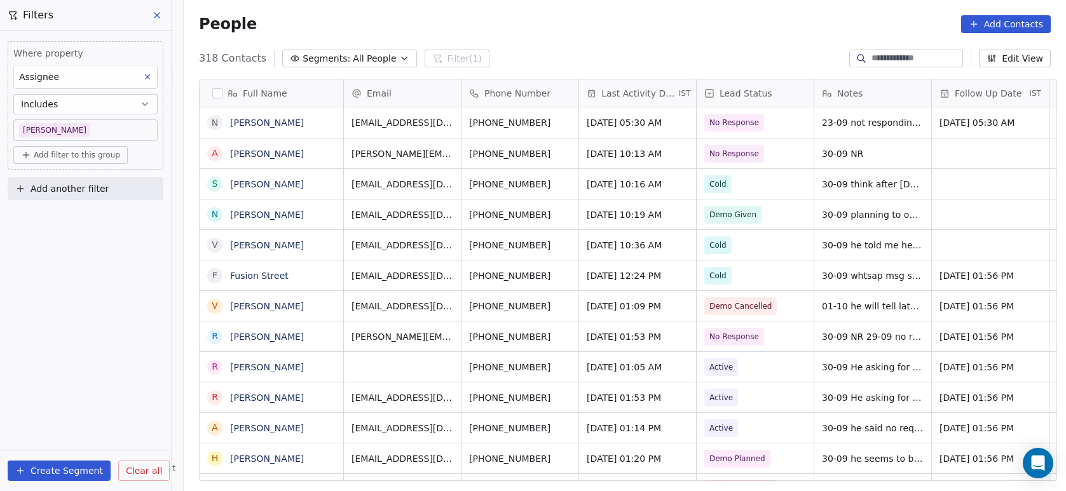 The width and height of the screenshot is (1066, 491). Describe the element at coordinates (374, 58) in the screenshot. I see `span: All People` at that location.